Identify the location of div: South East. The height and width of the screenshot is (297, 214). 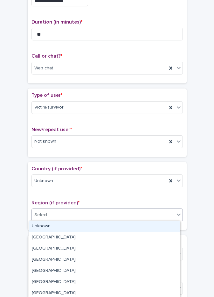
(105, 249).